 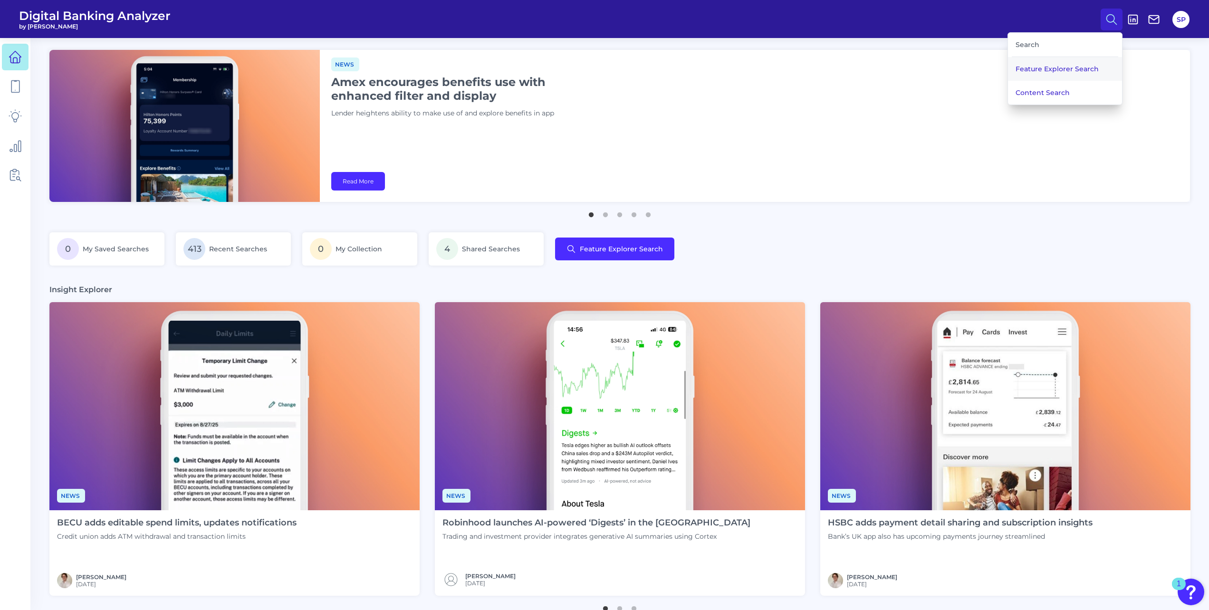 What do you see at coordinates (81, 289) in the screenshot?
I see `h3: Insight Explorer` at bounding box center [81, 289].